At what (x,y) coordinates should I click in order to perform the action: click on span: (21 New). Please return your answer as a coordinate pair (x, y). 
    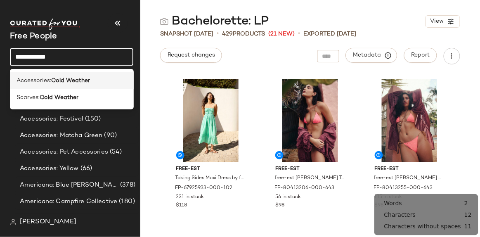
    Looking at the image, I should click on (281, 34).